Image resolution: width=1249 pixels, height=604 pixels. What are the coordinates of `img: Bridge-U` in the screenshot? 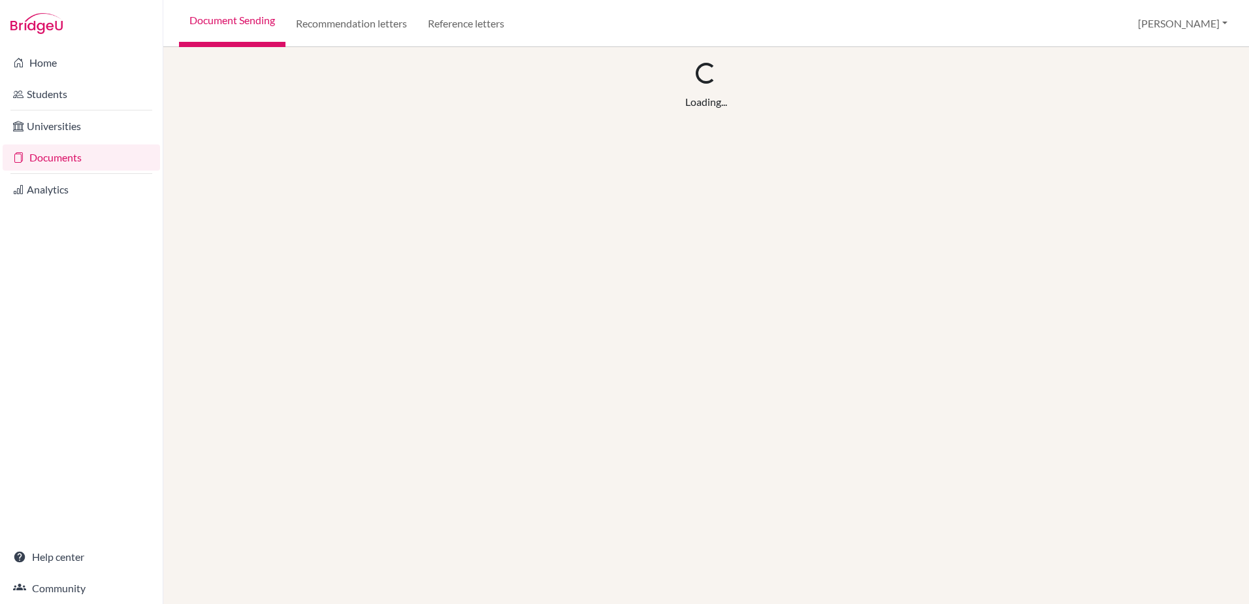 It's located at (37, 24).